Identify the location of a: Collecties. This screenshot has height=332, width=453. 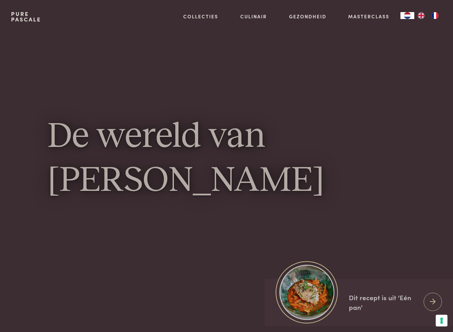
(201, 16).